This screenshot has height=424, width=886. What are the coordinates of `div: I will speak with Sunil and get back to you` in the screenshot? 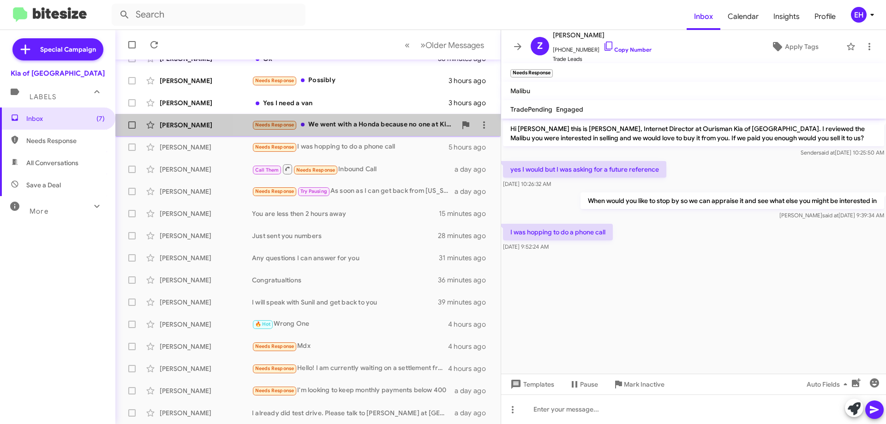 It's located at (345, 302).